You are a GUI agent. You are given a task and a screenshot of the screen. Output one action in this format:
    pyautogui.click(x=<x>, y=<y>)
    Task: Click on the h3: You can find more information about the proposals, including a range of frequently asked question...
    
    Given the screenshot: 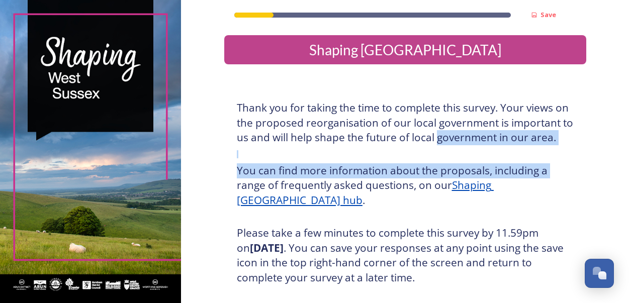 What is the action you would take?
    pyautogui.click(x=406, y=186)
    